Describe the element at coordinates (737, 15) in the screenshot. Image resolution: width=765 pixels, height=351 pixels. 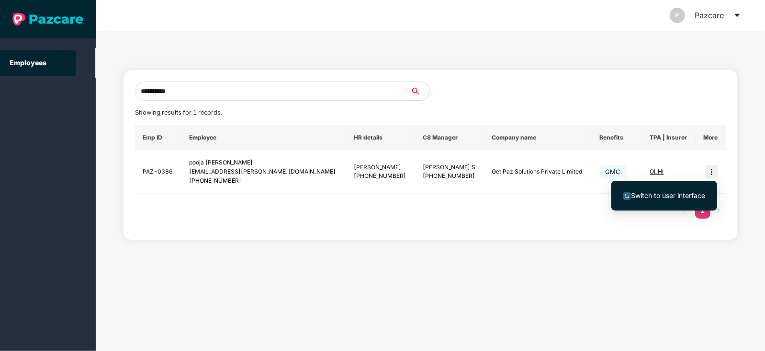
I see `span: caret-down` at that location.